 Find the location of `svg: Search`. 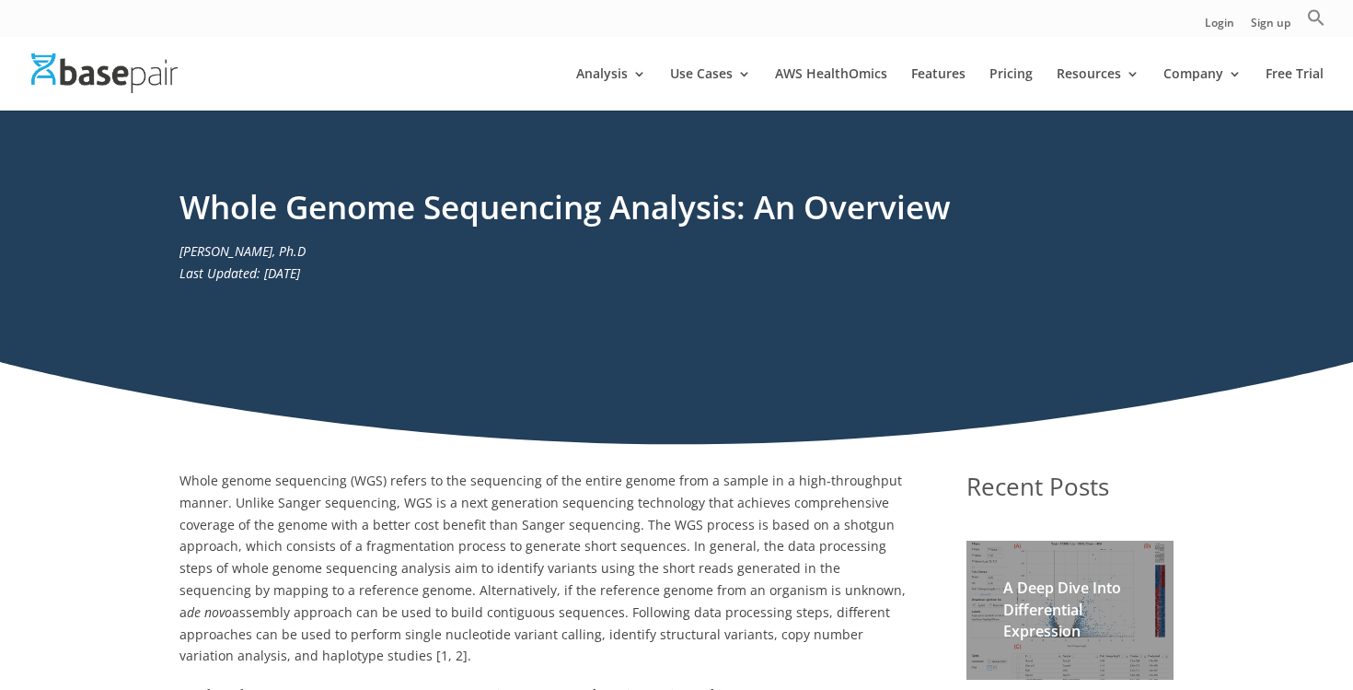

svg: Search is located at coordinates (1316, 17).